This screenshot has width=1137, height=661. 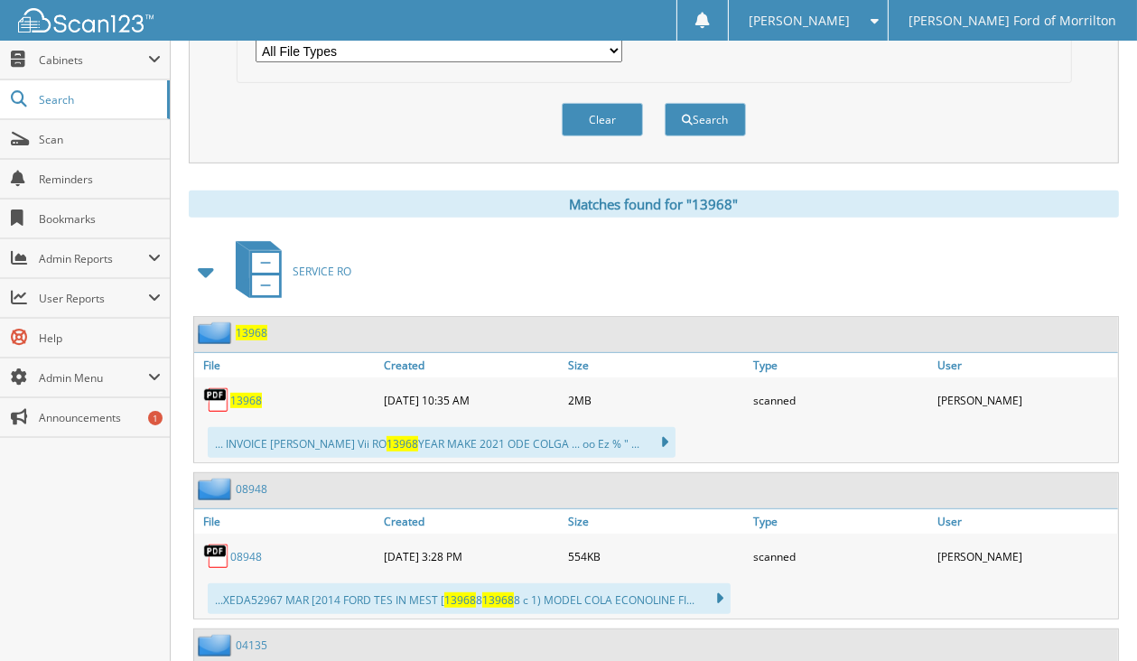 What do you see at coordinates (99, 417) in the screenshot?
I see `span: Announcements` at bounding box center [99, 417].